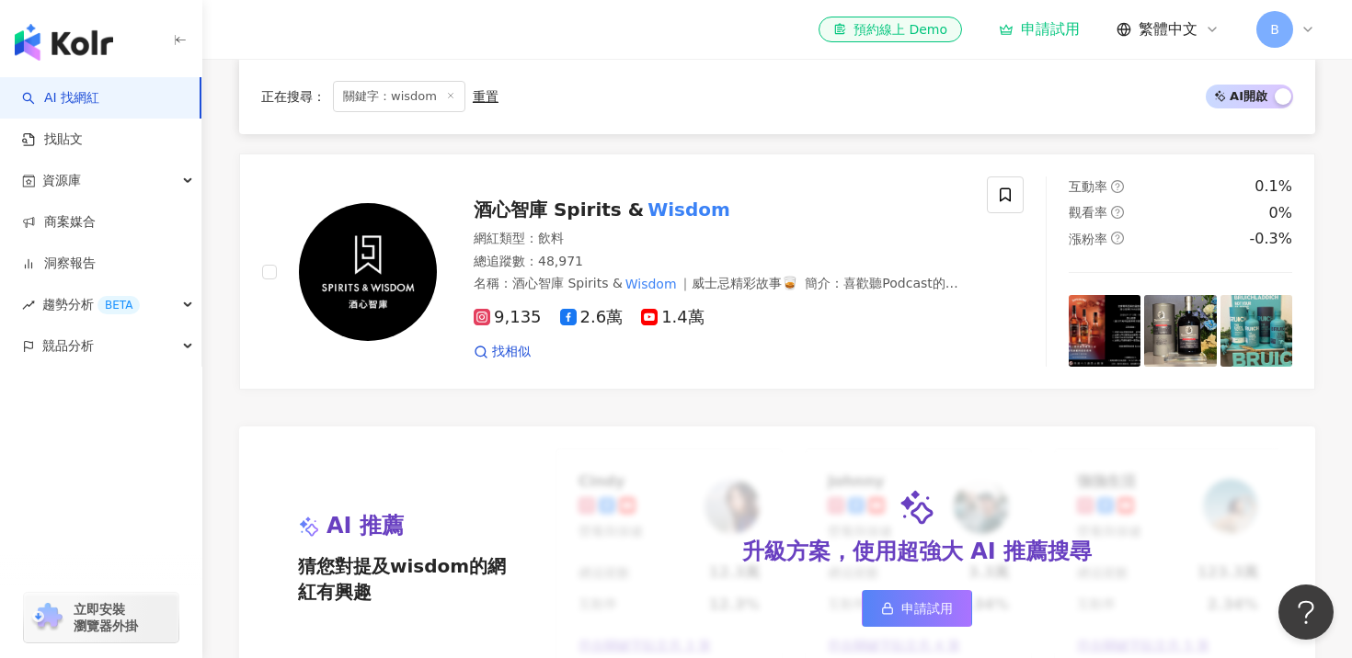  Describe the element at coordinates (737, 283) in the screenshot. I see `span: ｜威士忌精彩故事🥃` at that location.